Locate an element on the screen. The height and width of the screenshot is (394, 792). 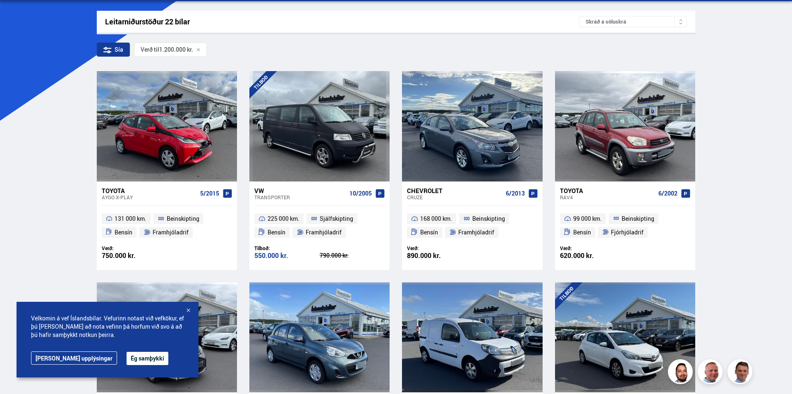
div: Aygo X-PLAY is located at coordinates (149, 197).